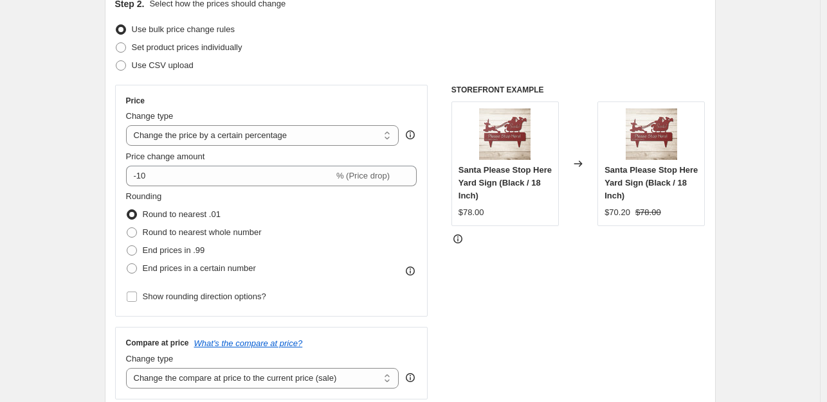  Describe the element at coordinates (183, 29) in the screenshot. I see `span: Use bulk price change rules` at that location.